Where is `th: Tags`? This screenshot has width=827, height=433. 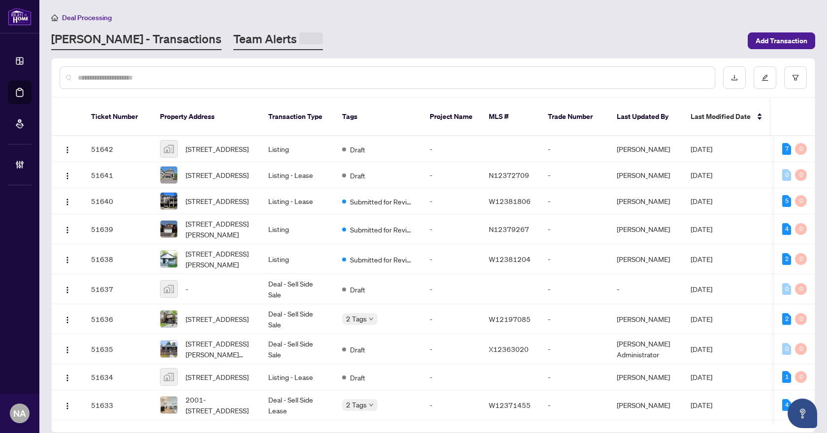
th: Tags is located at coordinates (378, 117).